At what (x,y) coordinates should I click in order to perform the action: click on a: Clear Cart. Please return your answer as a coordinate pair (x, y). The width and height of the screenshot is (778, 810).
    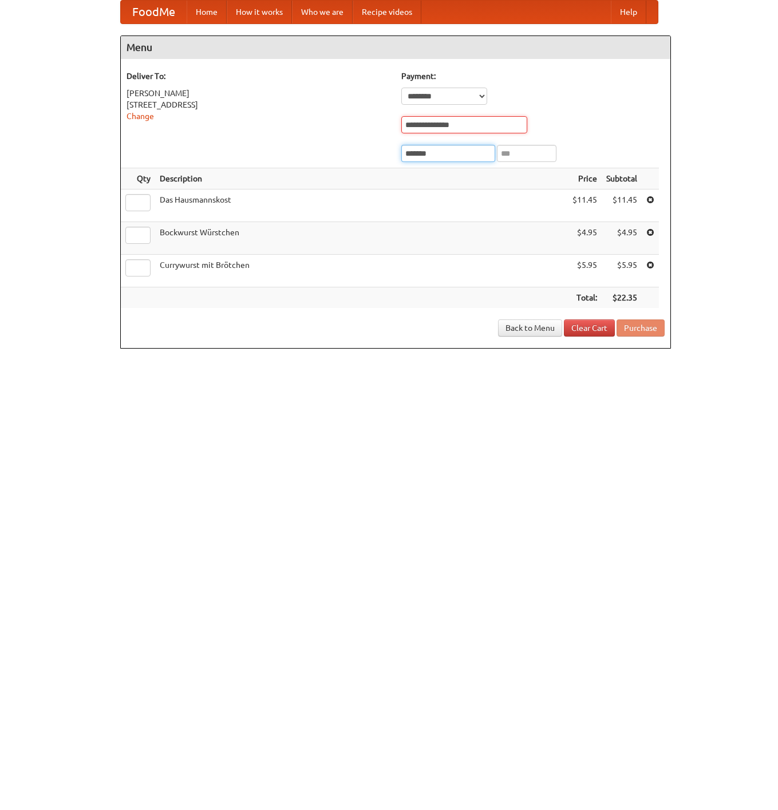
    Looking at the image, I should click on (589, 328).